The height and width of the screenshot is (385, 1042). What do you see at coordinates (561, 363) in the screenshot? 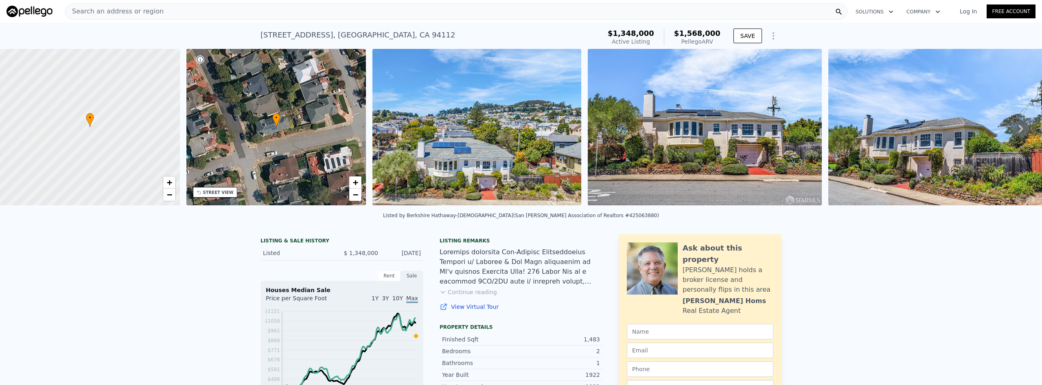
I see `div: 1` at bounding box center [561, 363].